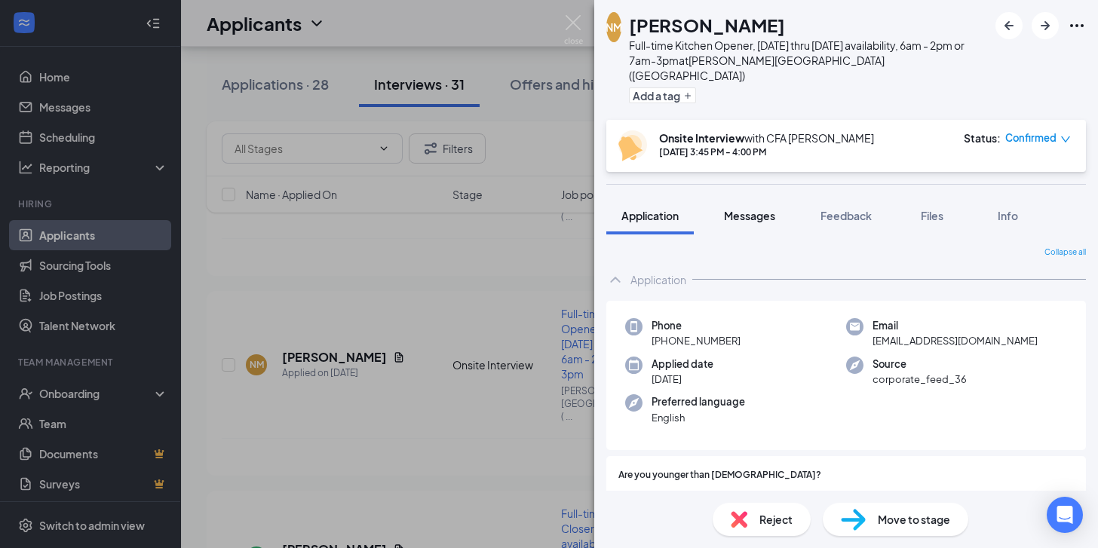  I want to click on button: ArrowLeftNew, so click(1009, 26).